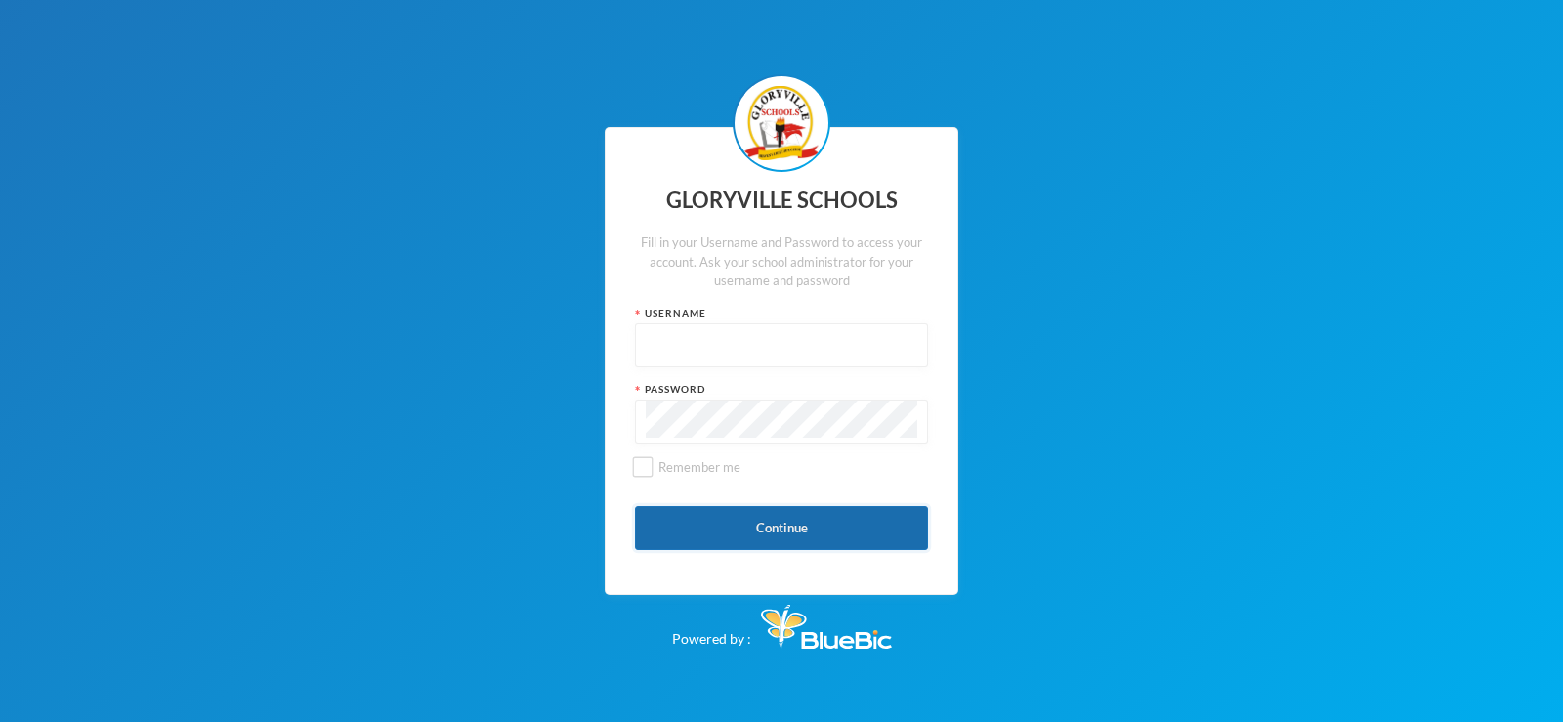 Image resolution: width=1563 pixels, height=722 pixels. What do you see at coordinates (781, 200) in the screenshot?
I see `div: GLORYVILLE SCHOOLS` at bounding box center [781, 200].